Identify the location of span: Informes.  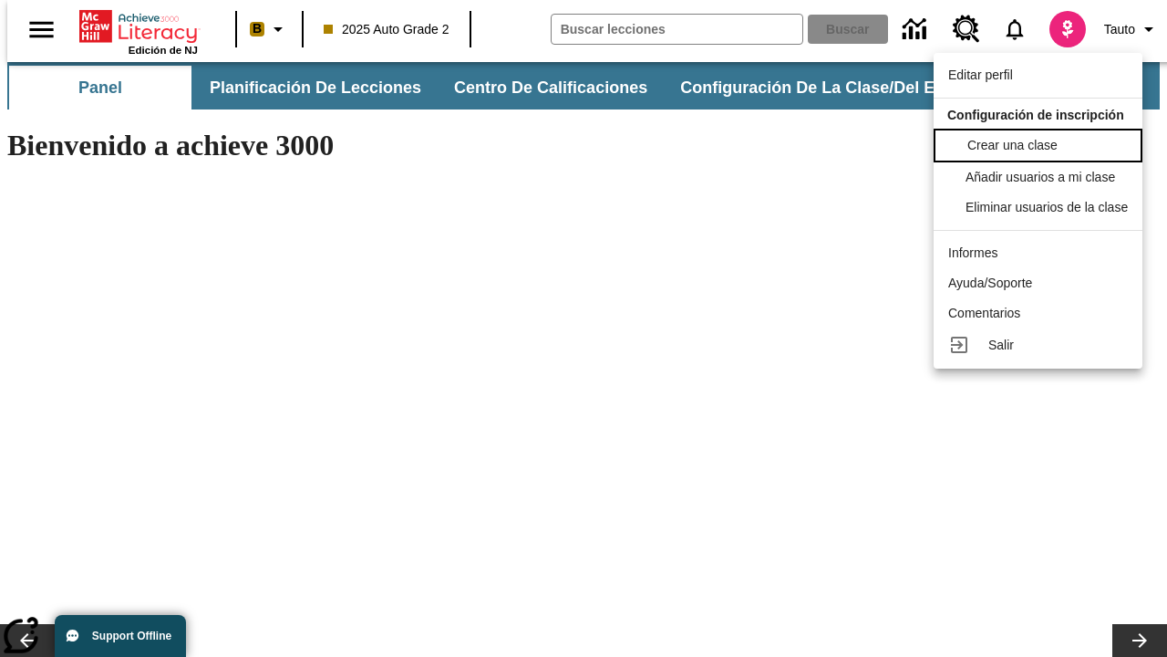
(973, 253).